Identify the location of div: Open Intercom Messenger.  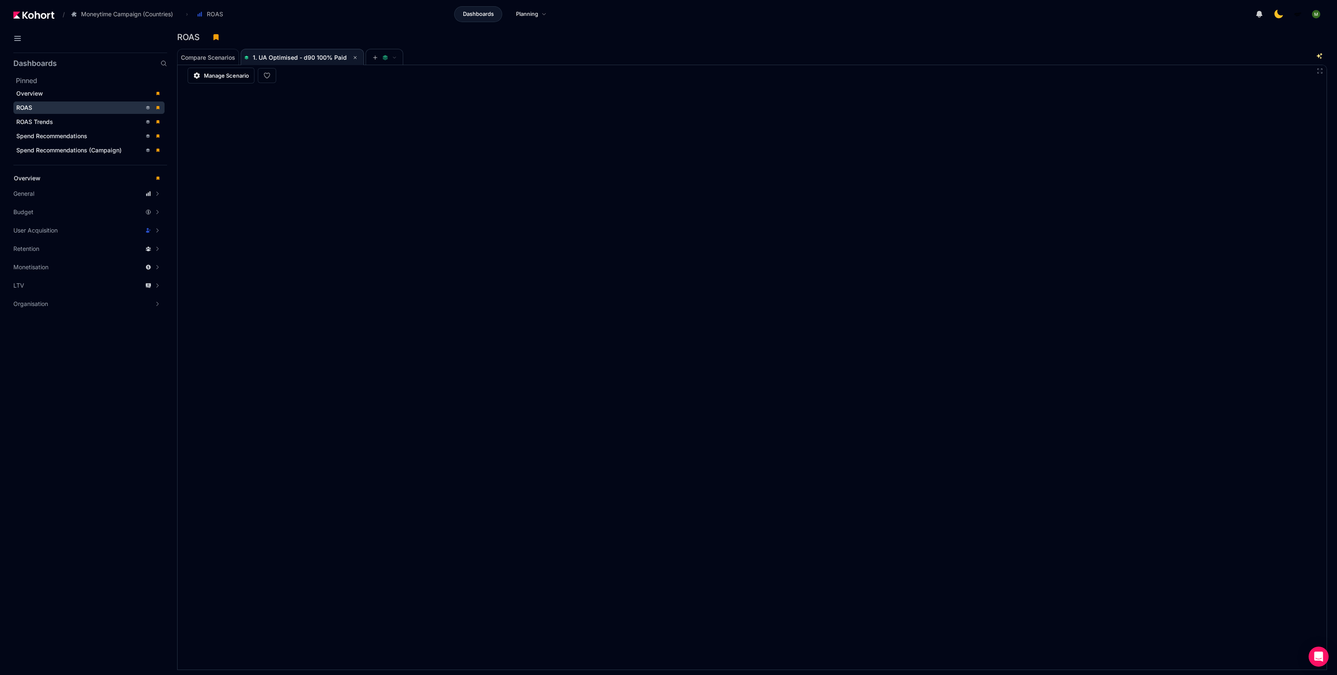
(1318, 657).